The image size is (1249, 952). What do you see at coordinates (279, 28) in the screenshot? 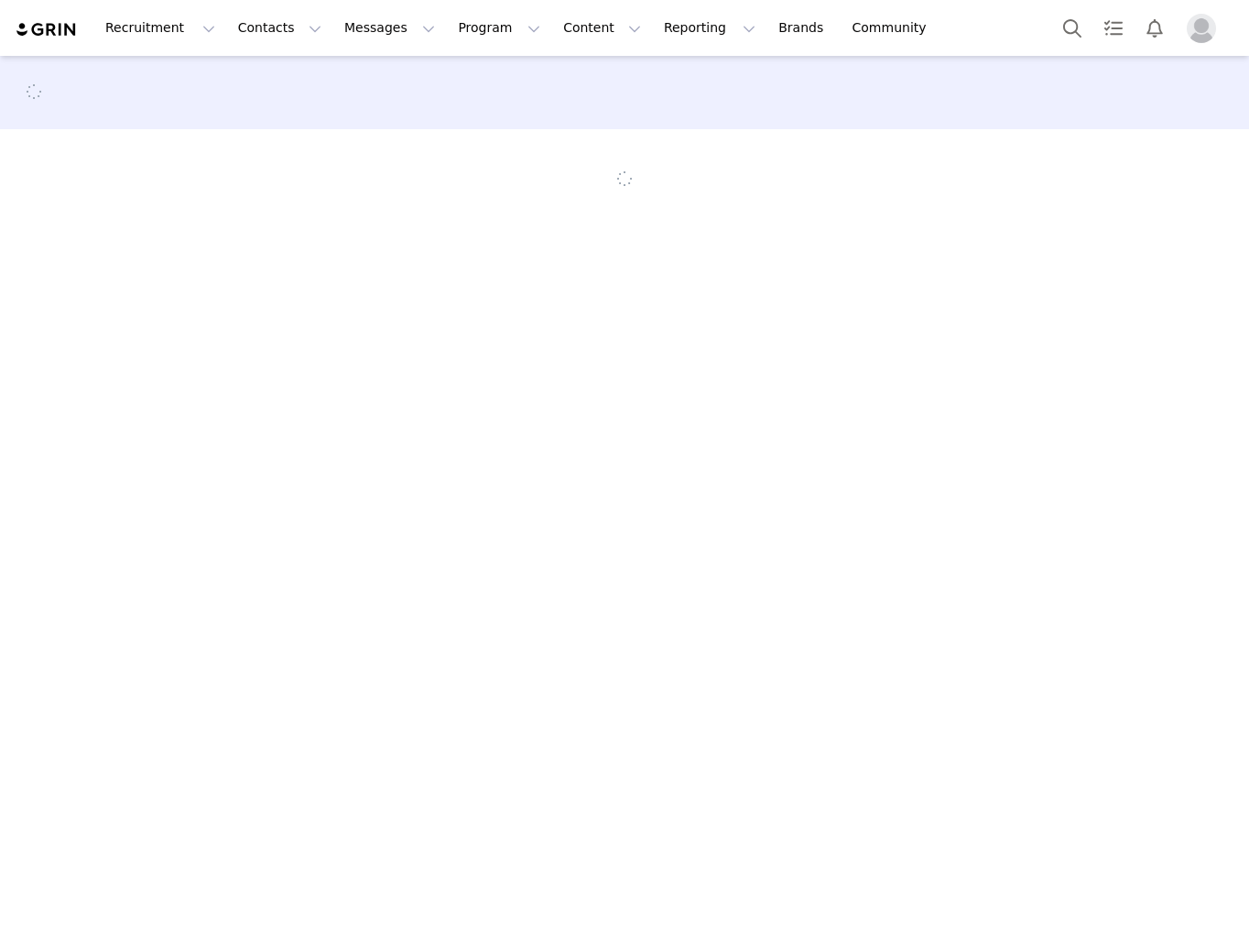
I see `button: Contacts` at bounding box center [279, 28].